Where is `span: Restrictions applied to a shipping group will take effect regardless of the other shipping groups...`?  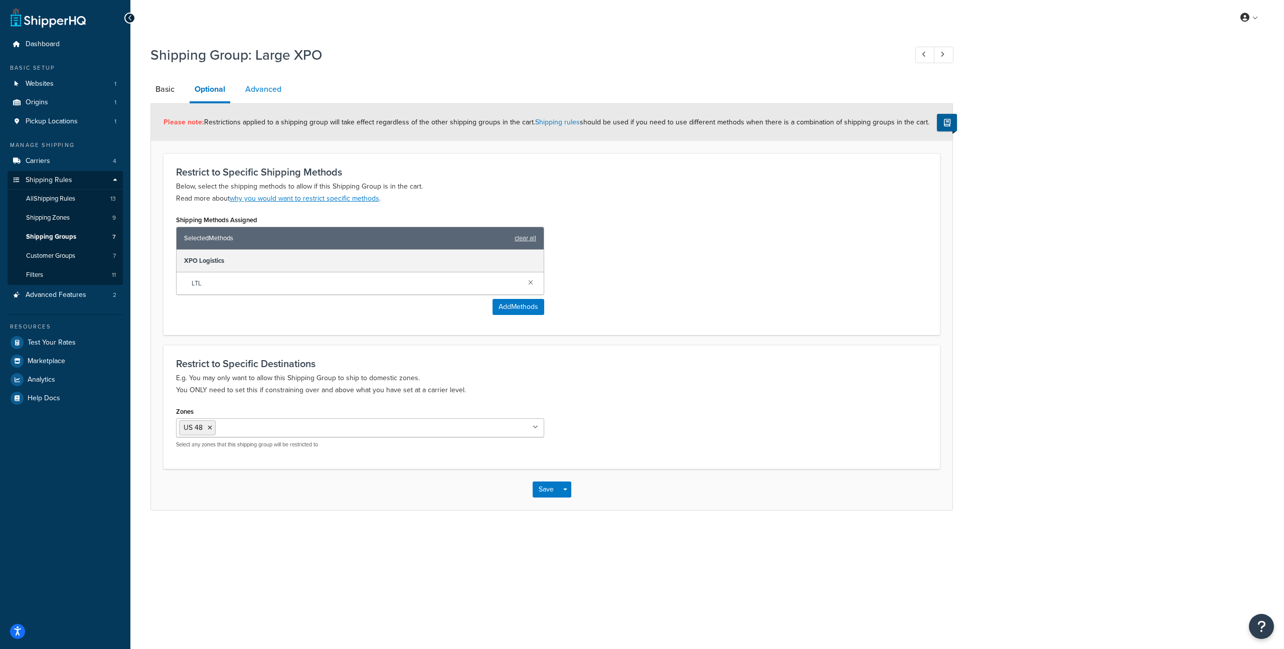
span: Restrictions applied to a shipping group will take effect regardless of the other shipping groups... is located at coordinates (546, 122).